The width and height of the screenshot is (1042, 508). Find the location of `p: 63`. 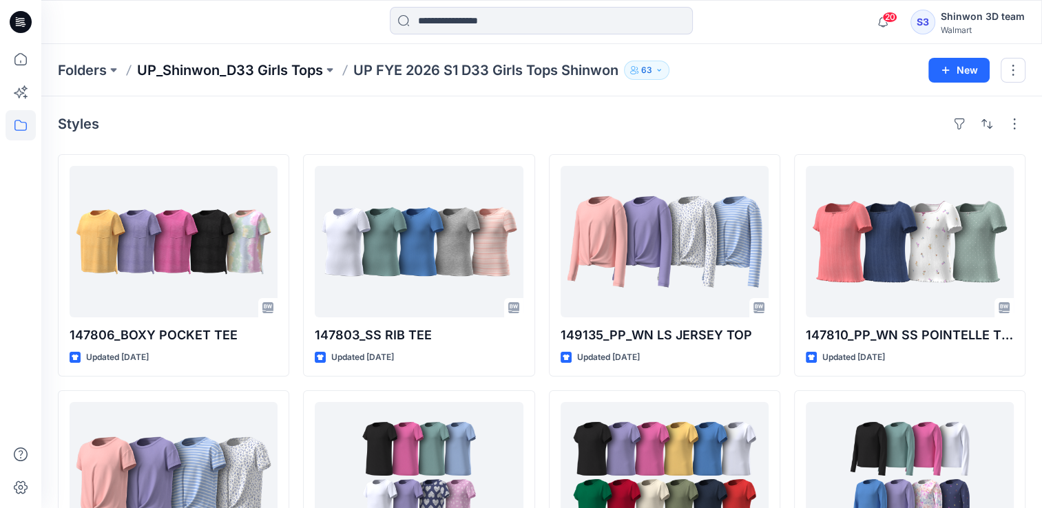

p: 63 is located at coordinates (647, 70).